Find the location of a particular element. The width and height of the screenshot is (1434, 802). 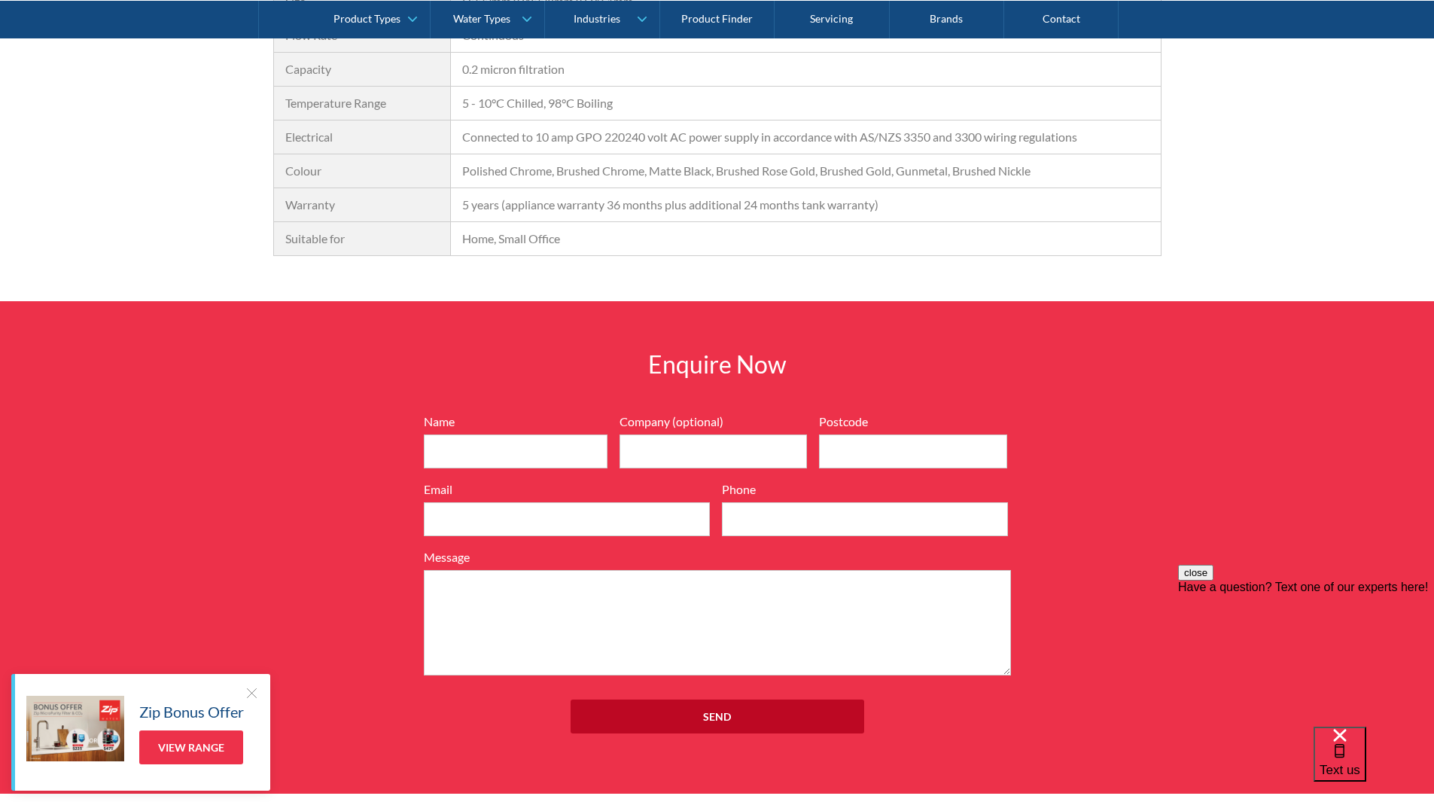

label: Postcode is located at coordinates (913, 422).